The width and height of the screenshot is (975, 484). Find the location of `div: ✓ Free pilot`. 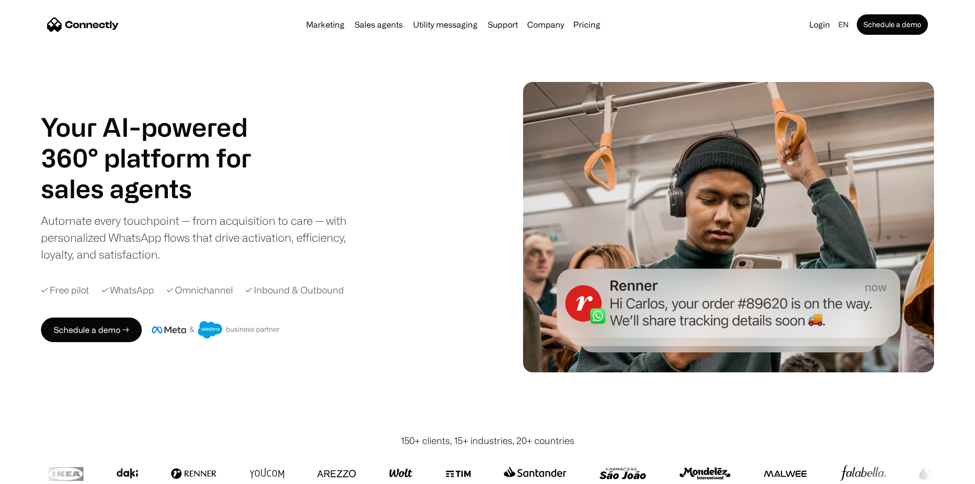

div: ✓ Free pilot is located at coordinates (65, 290).